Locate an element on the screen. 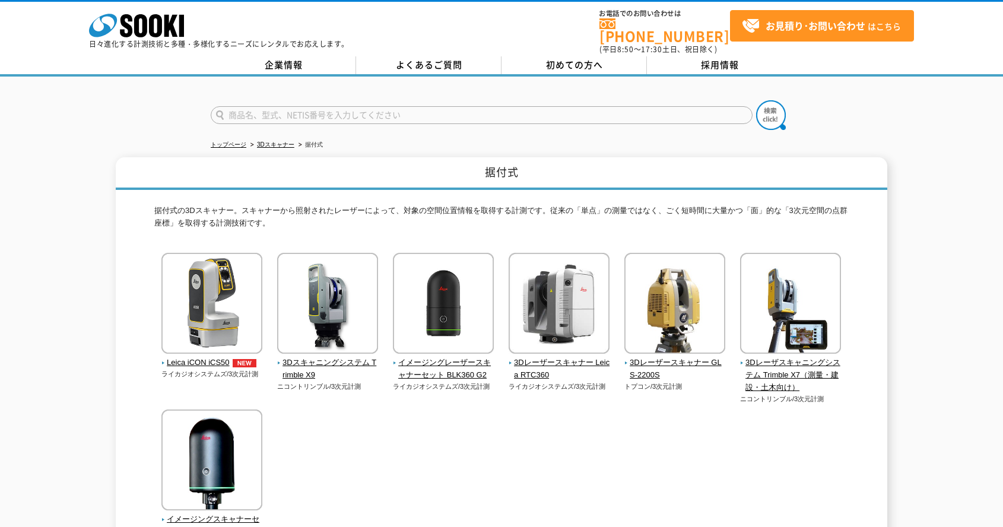 The width and height of the screenshot is (1003, 527). span: はこちら is located at coordinates (822, 26).